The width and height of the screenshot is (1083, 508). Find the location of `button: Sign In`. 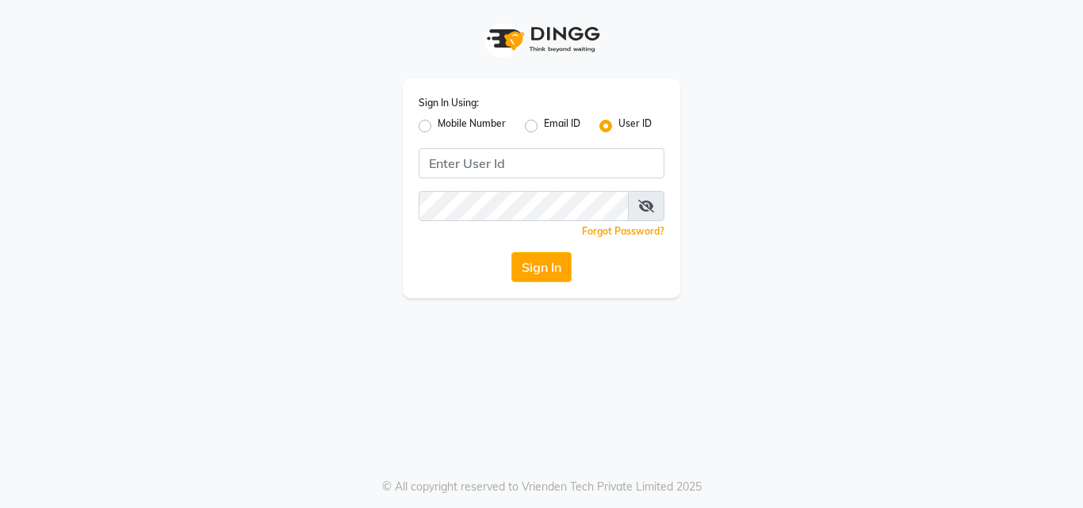

button: Sign In is located at coordinates (541, 267).